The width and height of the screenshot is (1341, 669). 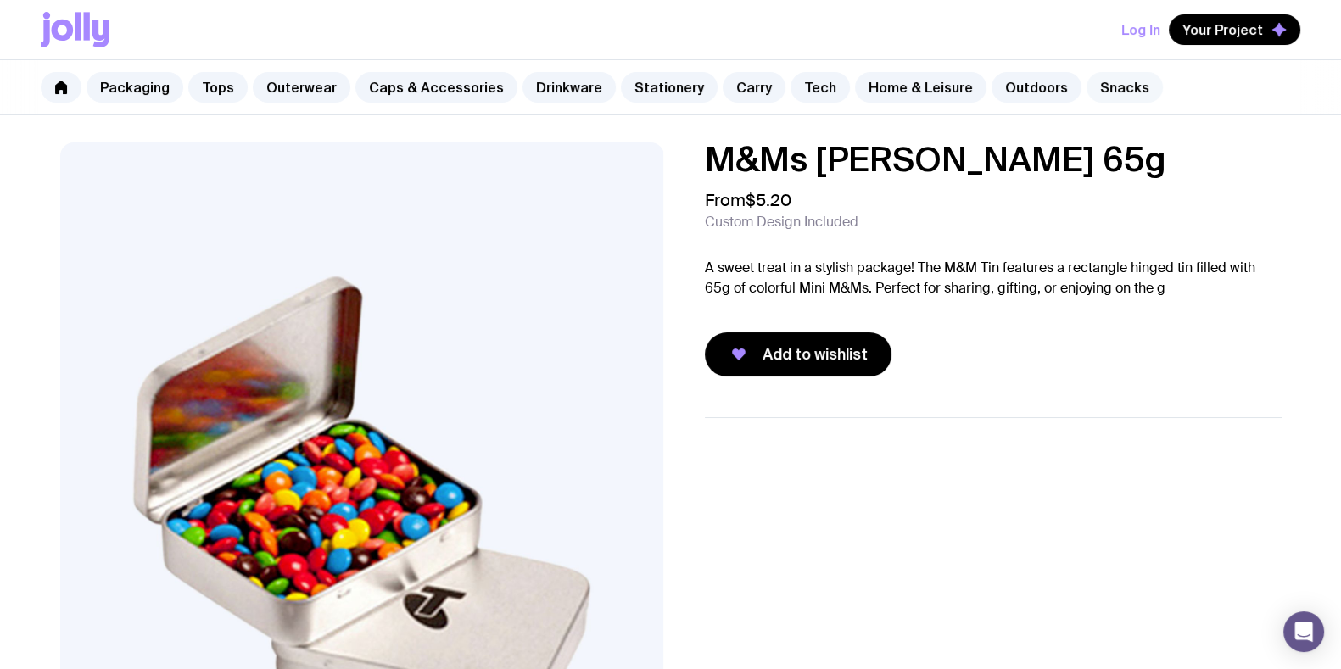 What do you see at coordinates (815, 354) in the screenshot?
I see `span: Add to wishlist` at bounding box center [815, 354].